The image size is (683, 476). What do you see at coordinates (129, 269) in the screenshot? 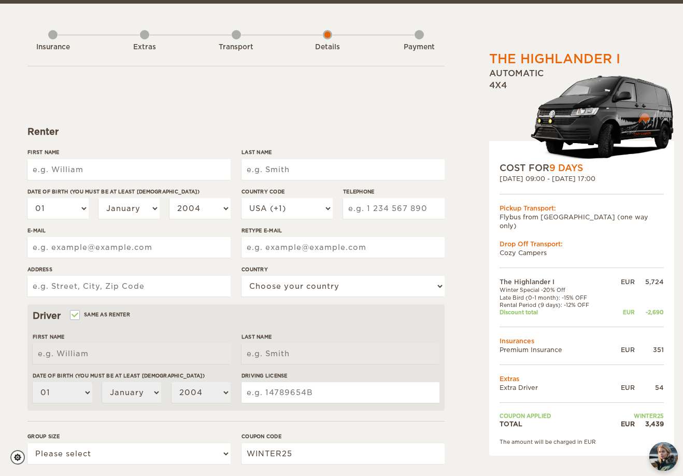
I see `label: Address` at bounding box center [129, 269].